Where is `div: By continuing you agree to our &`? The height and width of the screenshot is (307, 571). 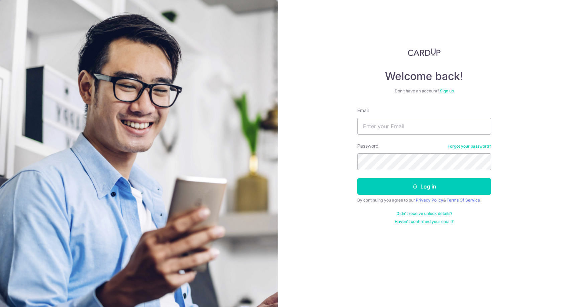 div: By continuing you agree to our & is located at coordinates (424, 200).